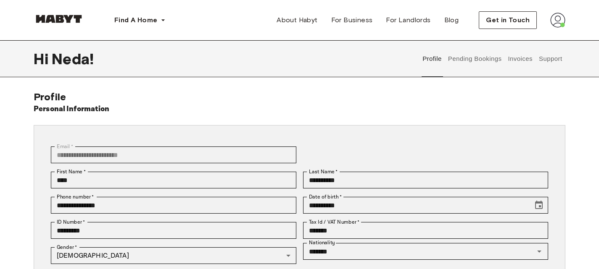  Describe the element at coordinates (174, 155) in the screenshot. I see `div: You can't change your email address at the moment. Please reach out to customer support in case y...` at that location.